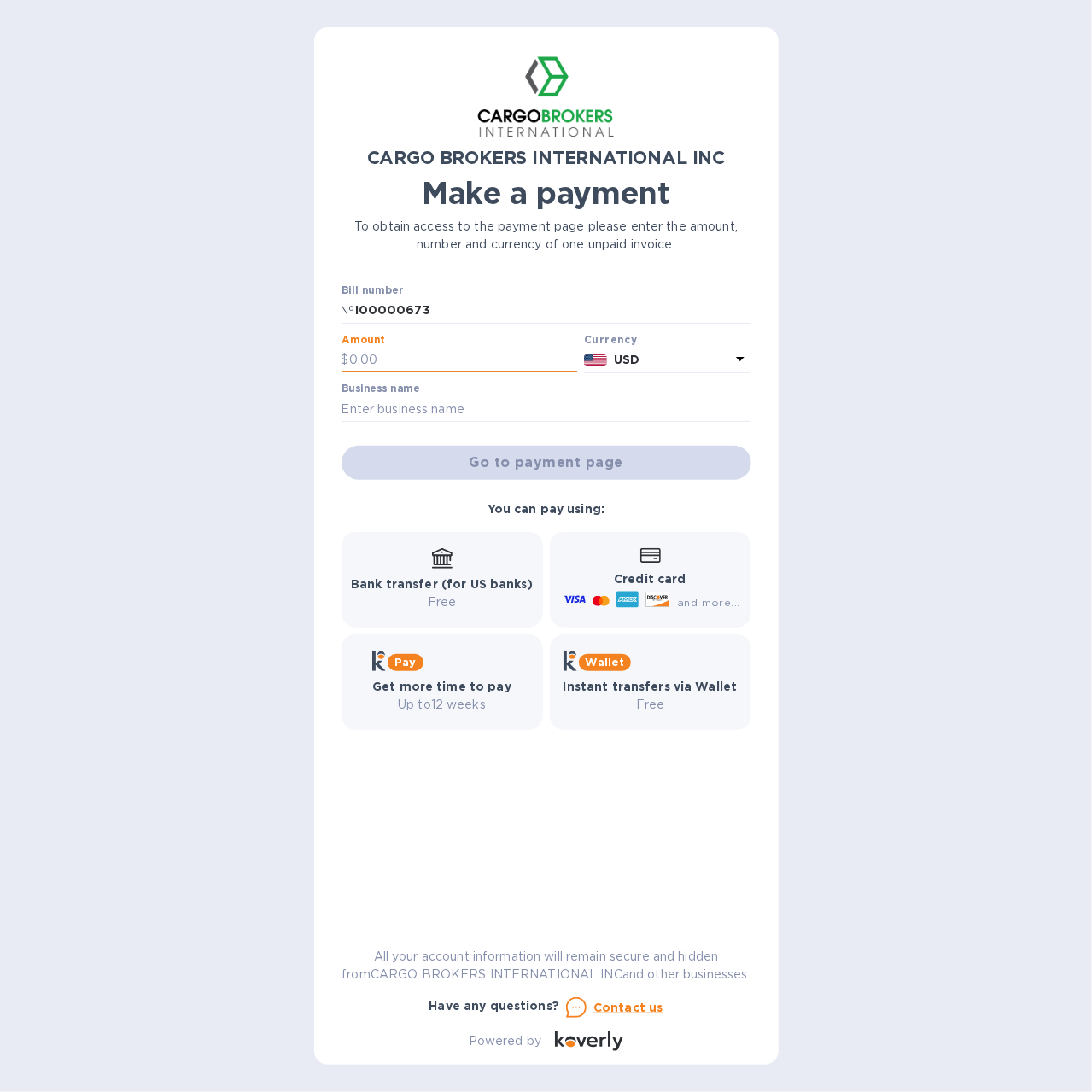 This screenshot has height=1092, width=1092. What do you see at coordinates (405, 662) in the screenshot?
I see `b: Pay` at bounding box center [405, 662].